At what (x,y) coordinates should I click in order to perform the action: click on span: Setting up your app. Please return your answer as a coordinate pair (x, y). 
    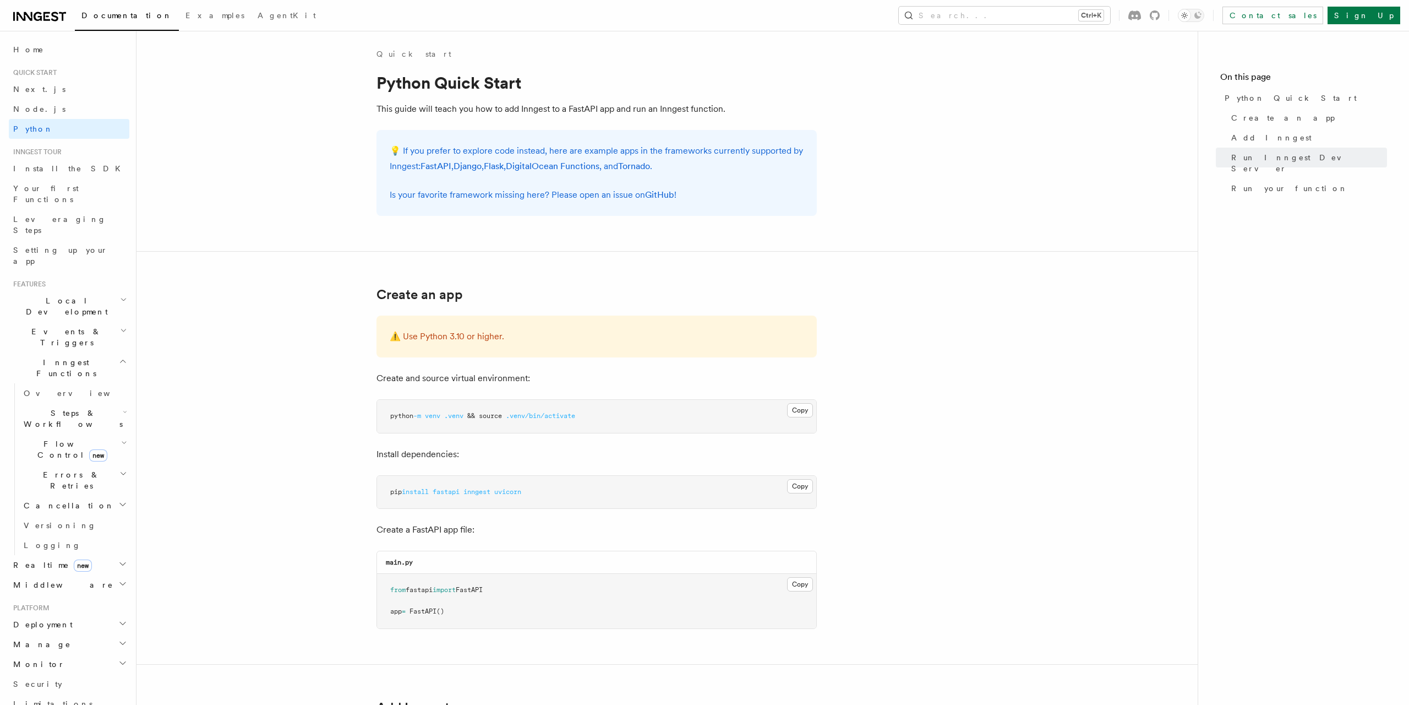
    Looking at the image, I should click on (61, 255).